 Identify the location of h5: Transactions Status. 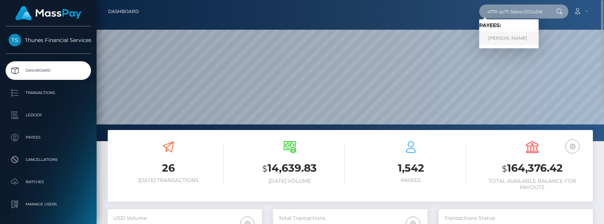
(516, 218).